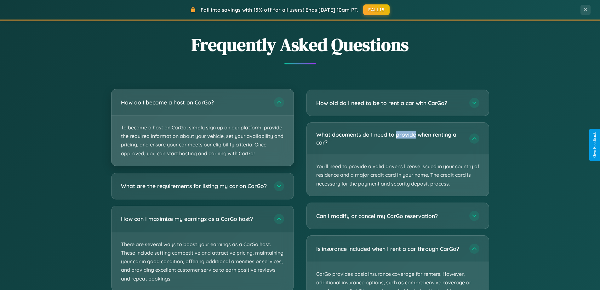  I want to click on h3: How do I become a host on CarGo?, so click(194, 102).